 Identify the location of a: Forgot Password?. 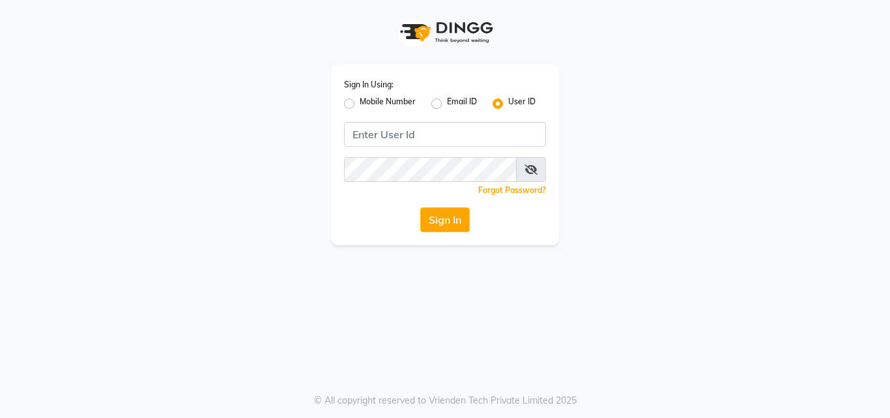
(512, 190).